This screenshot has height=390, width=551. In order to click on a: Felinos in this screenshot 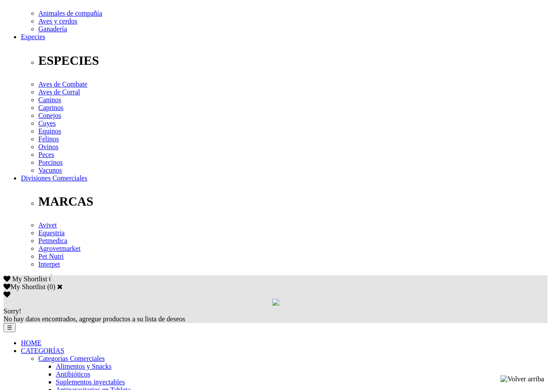, I will do `click(48, 139)`.